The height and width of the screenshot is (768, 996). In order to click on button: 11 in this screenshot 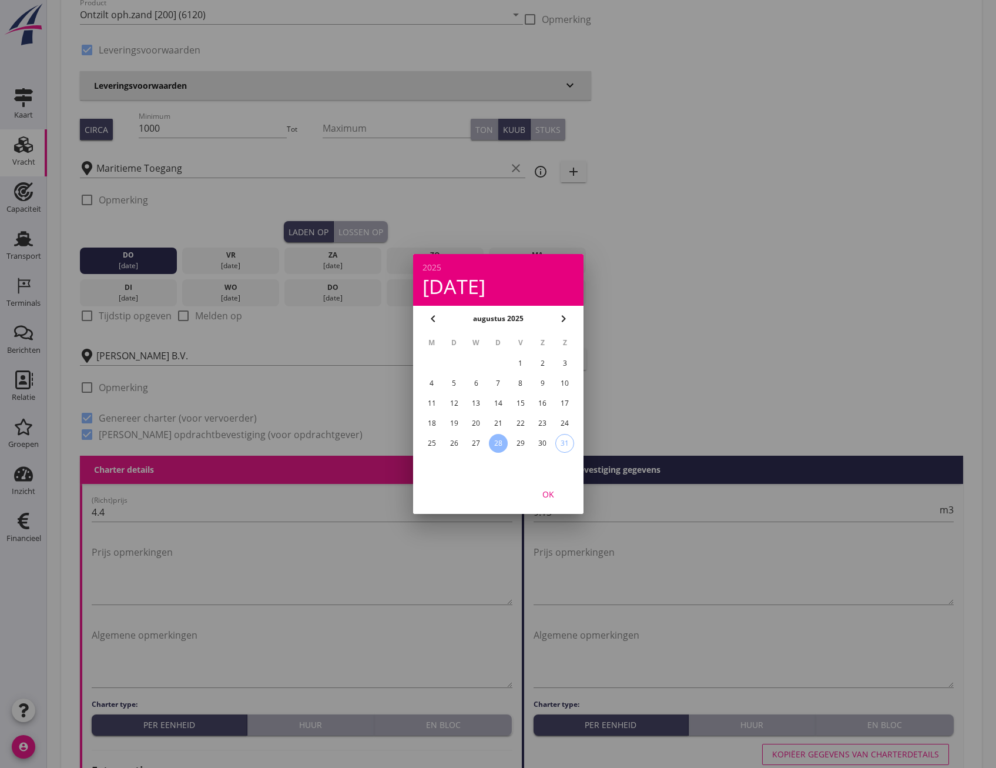, I will do `click(431, 403)`.